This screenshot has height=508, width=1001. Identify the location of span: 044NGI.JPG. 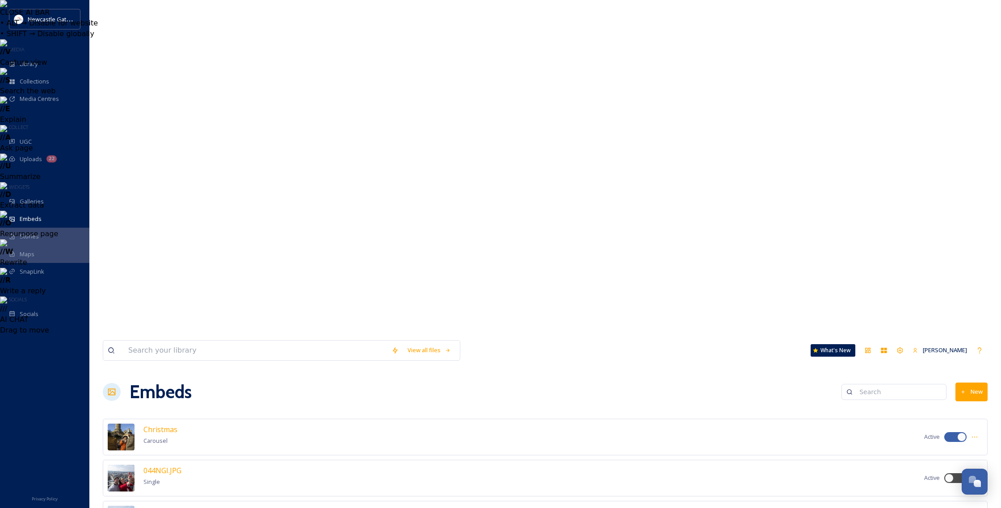
(162, 471).